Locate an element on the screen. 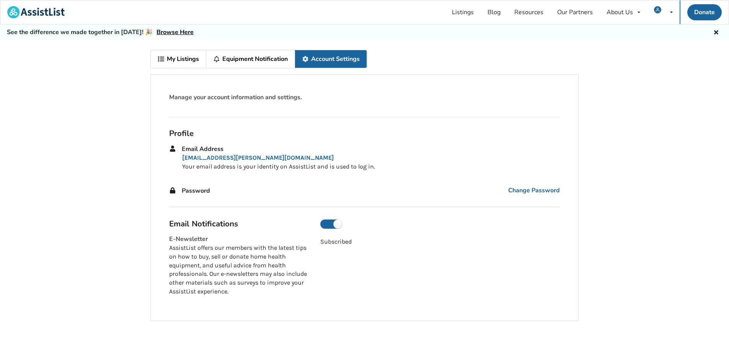  span: Change Password is located at coordinates (534, 190).